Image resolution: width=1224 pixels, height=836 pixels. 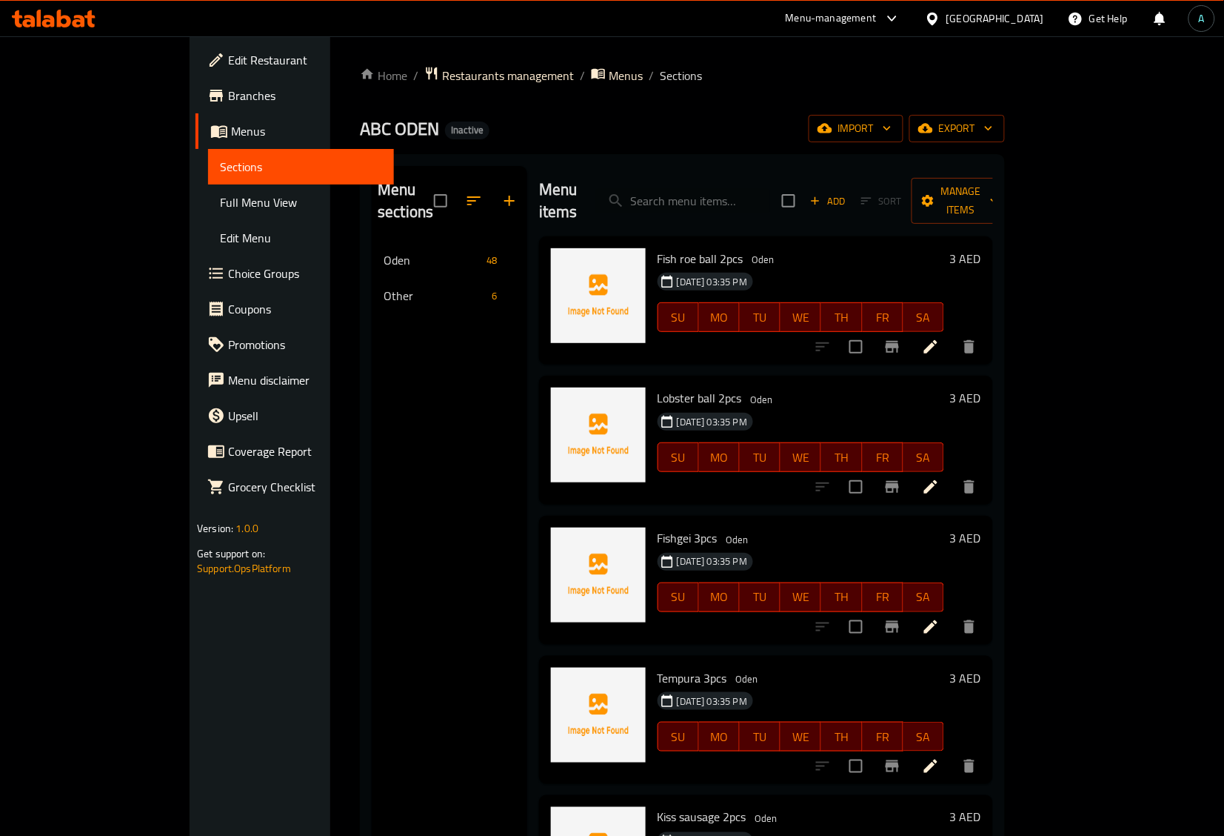 What do you see at coordinates (435, 296) in the screenshot?
I see `div: Other` at bounding box center [435, 296].